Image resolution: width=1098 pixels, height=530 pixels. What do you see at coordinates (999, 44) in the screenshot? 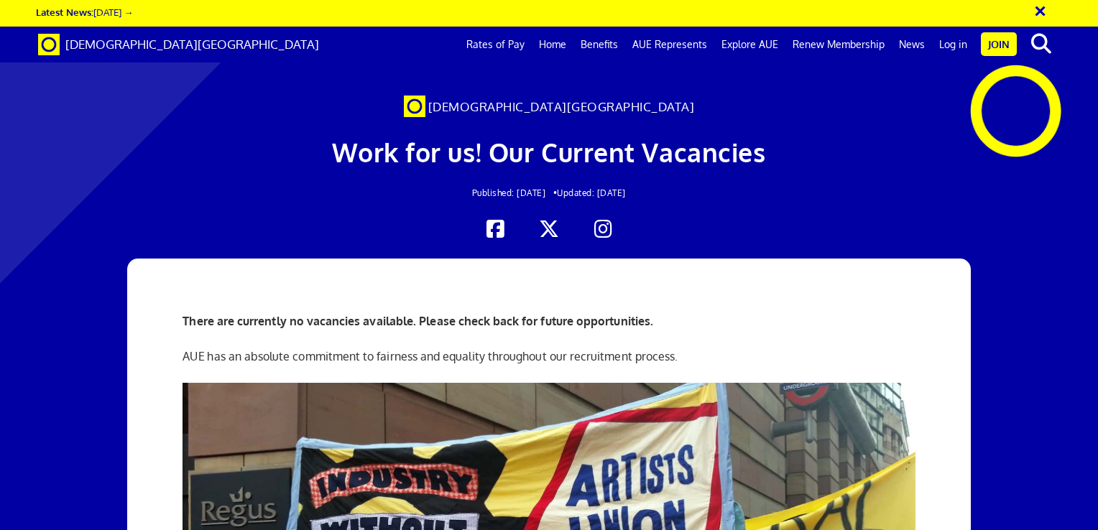
I see `a: Join` at bounding box center [999, 44].